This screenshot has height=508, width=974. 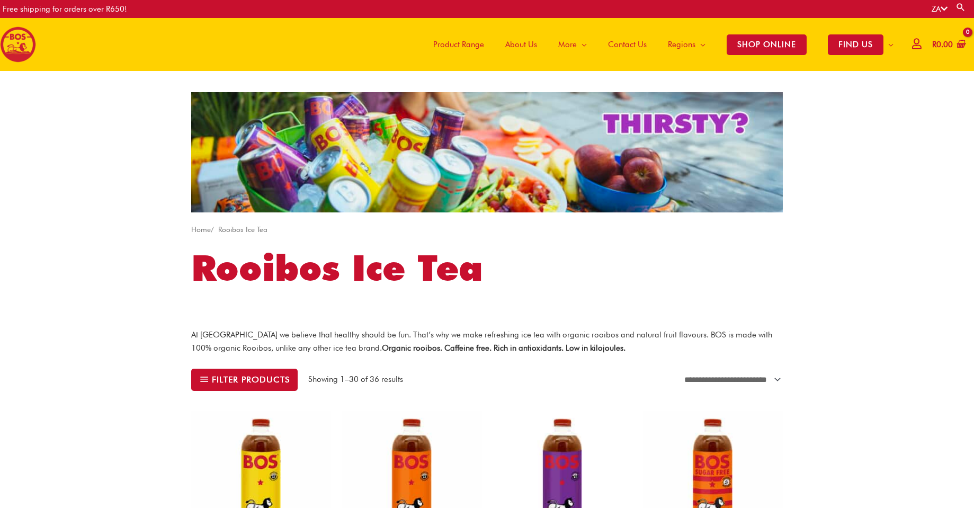 I want to click on a: ZA, so click(x=939, y=9).